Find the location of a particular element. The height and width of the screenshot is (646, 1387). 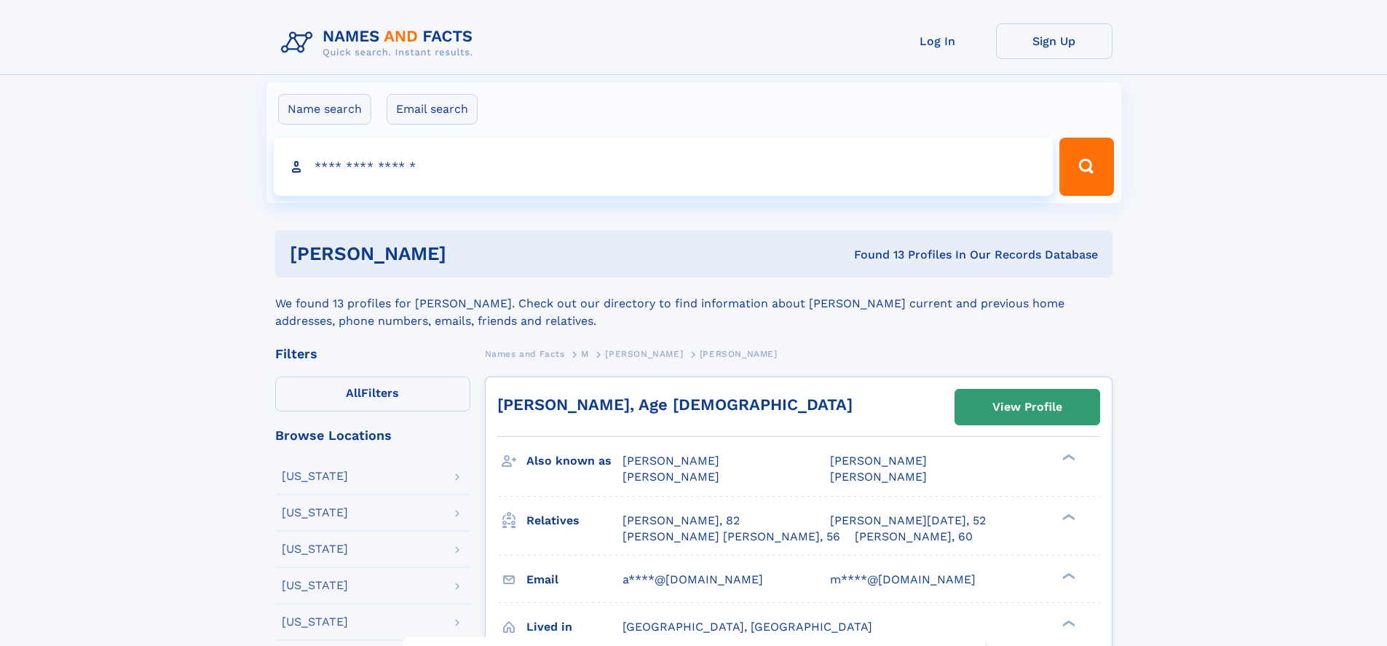

h3: Email is located at coordinates (574, 580).